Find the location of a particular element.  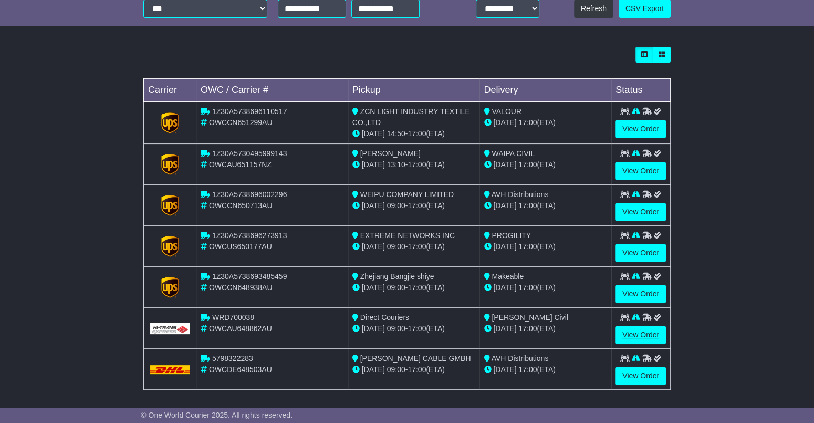

span: VALOUR is located at coordinates (506, 111).